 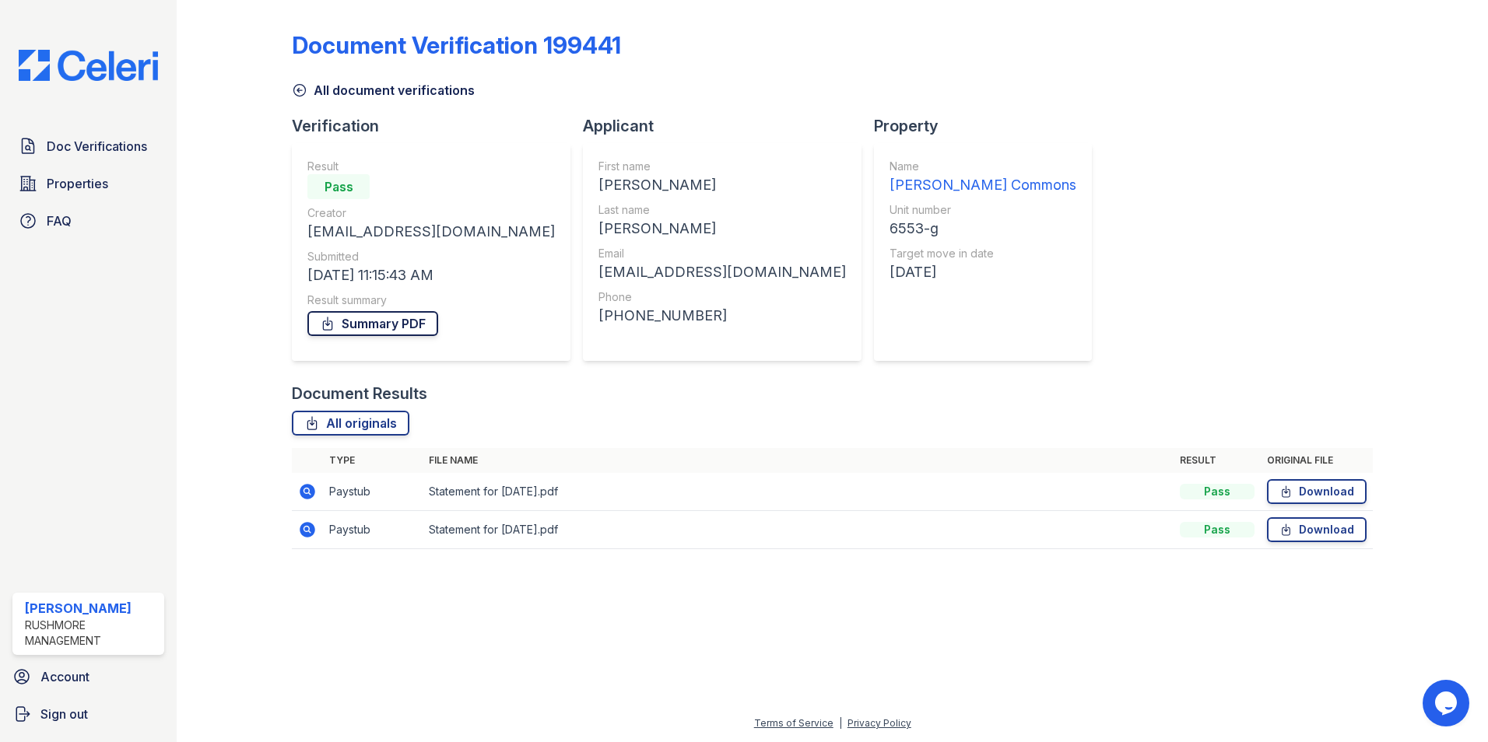 I want to click on span: Doc Verifications, so click(x=96, y=146).